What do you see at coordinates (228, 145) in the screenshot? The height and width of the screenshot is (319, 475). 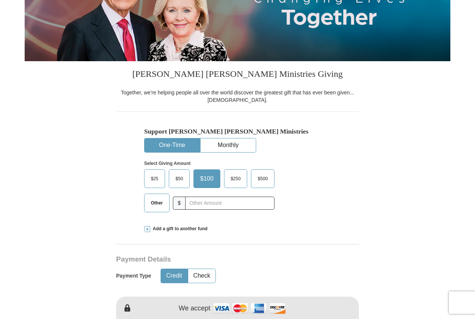 I see `button: Monthly` at bounding box center [228, 145].